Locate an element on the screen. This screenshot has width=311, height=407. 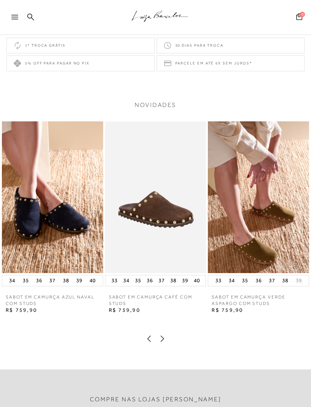
span: 0 is located at coordinates (302, 14).